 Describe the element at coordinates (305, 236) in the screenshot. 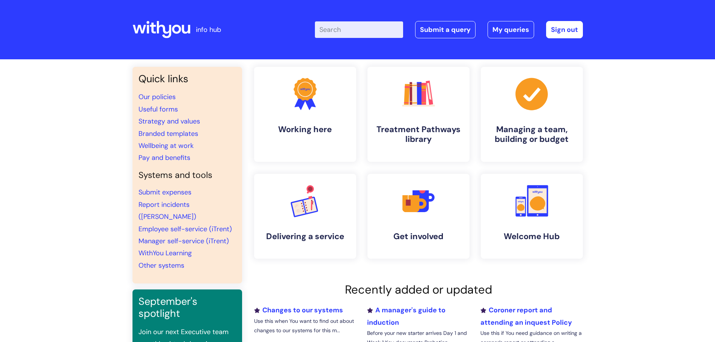

I see `h4: Delivering a service` at that location.